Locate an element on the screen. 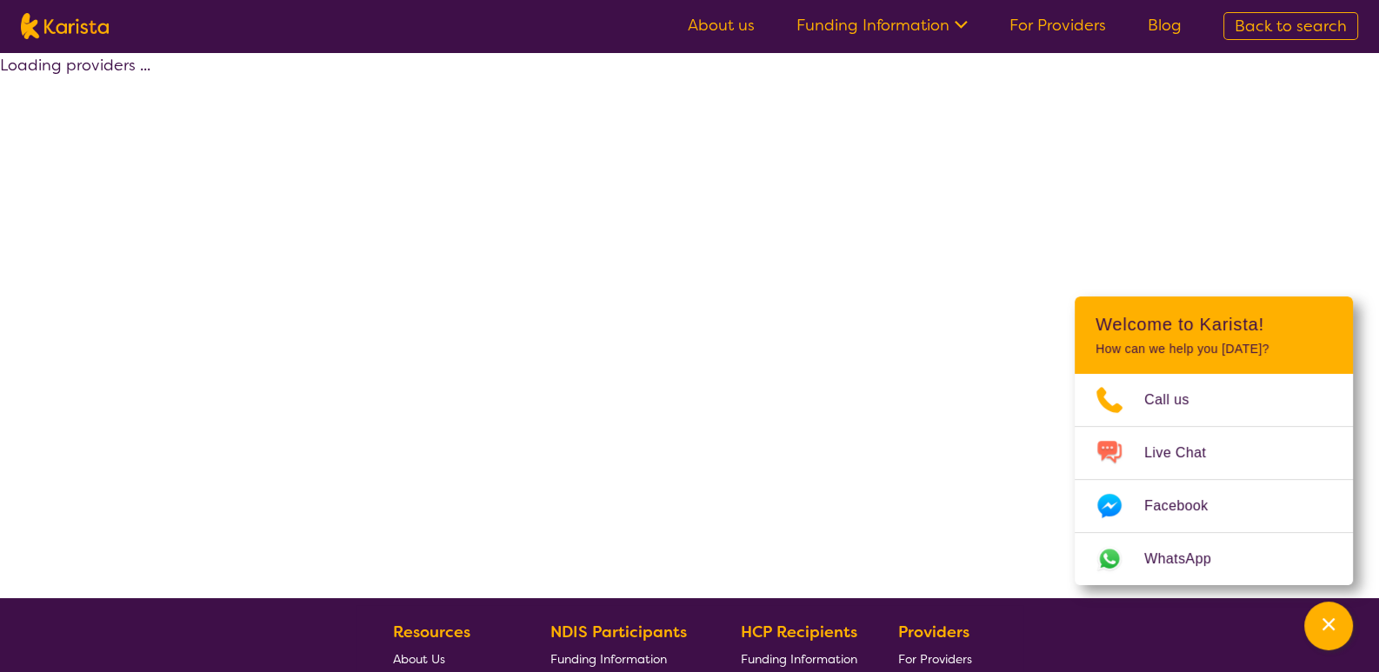 This screenshot has height=672, width=1379. a: Web link opens in a new tab. is located at coordinates (1214, 559).